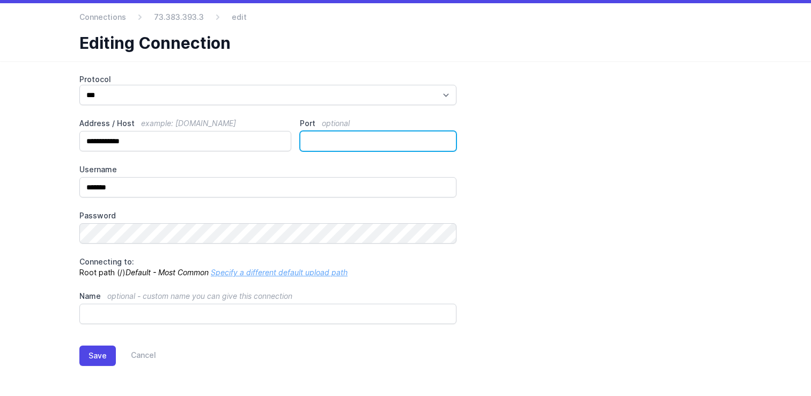 The width and height of the screenshot is (811, 396). Describe the element at coordinates (179, 17) in the screenshot. I see `a: 73.383.393.3` at that location.